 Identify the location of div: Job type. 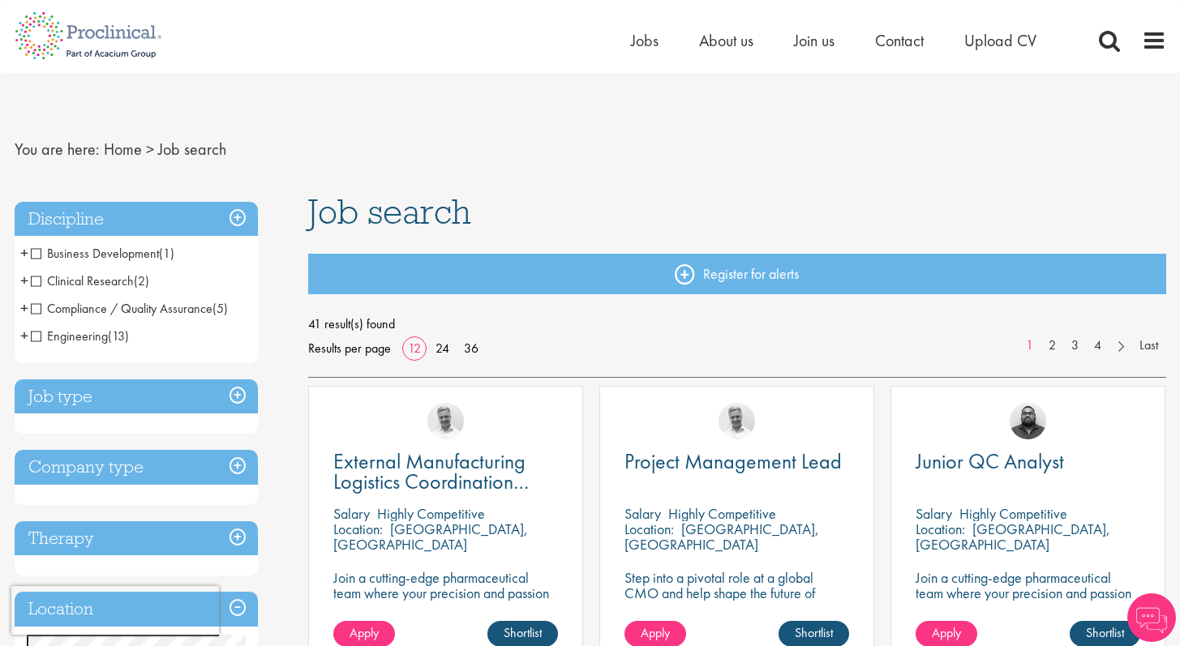
(136, 396).